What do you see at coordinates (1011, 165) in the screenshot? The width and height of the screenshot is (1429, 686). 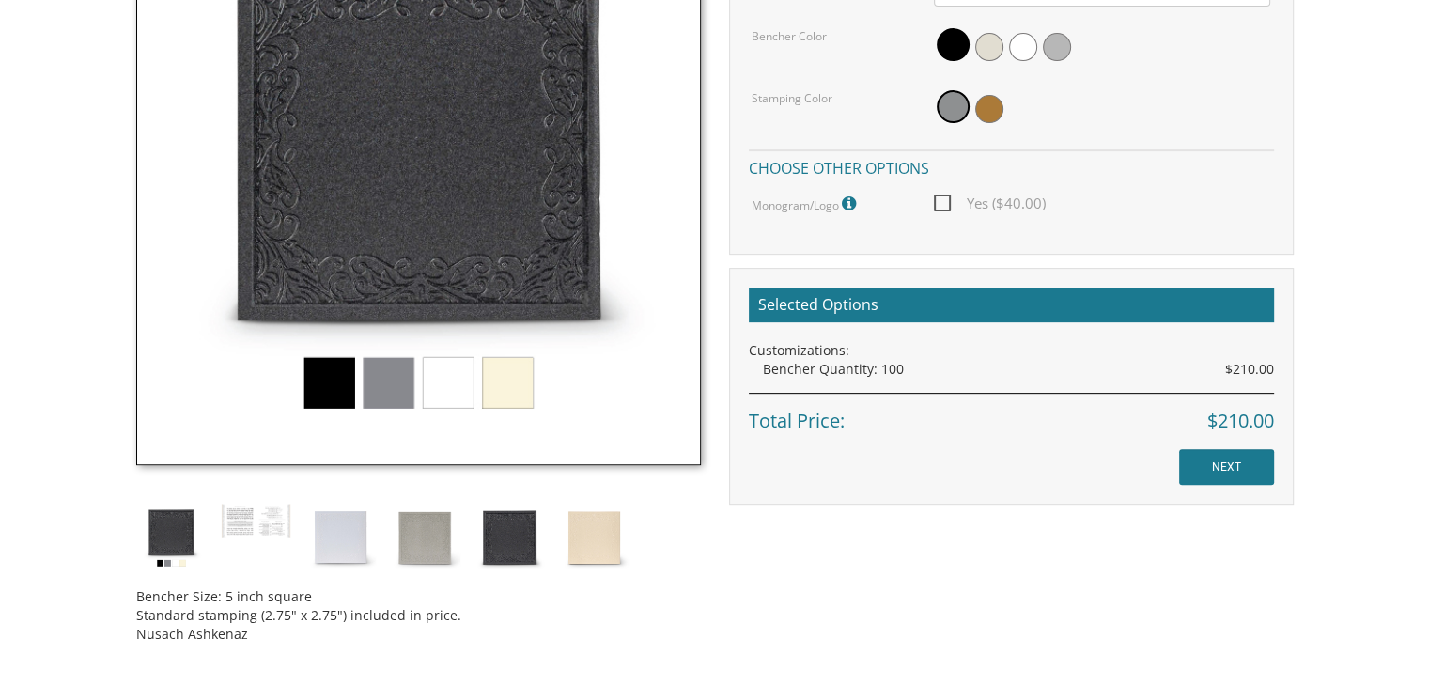 I see `h4: Choose other options` at bounding box center [1011, 165].